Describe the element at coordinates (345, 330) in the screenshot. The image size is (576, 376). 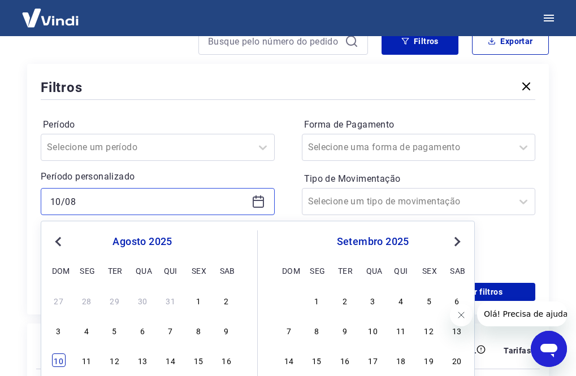
I see `div: Choose terça-feira, 9 de setembro de 2025` at that location.